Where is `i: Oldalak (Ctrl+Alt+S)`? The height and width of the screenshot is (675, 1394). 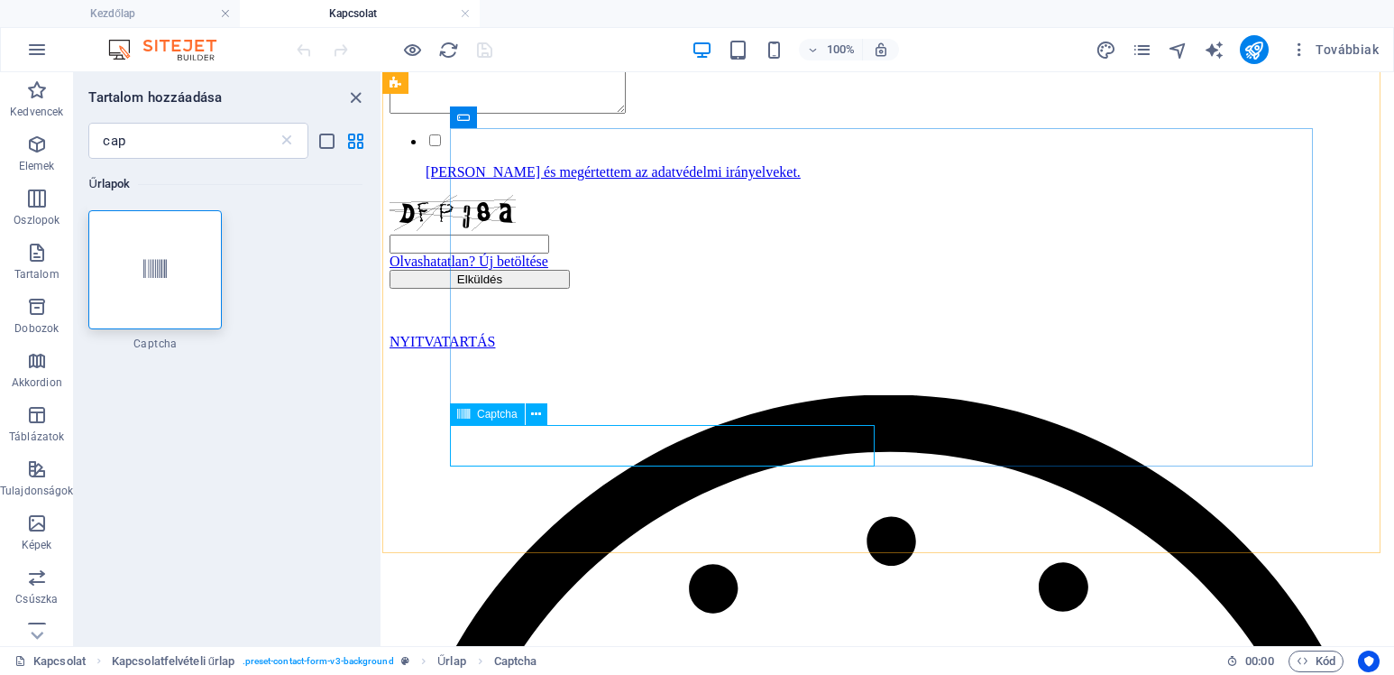 i: Oldalak (Ctrl+Alt+S) is located at coordinates (1142, 50).